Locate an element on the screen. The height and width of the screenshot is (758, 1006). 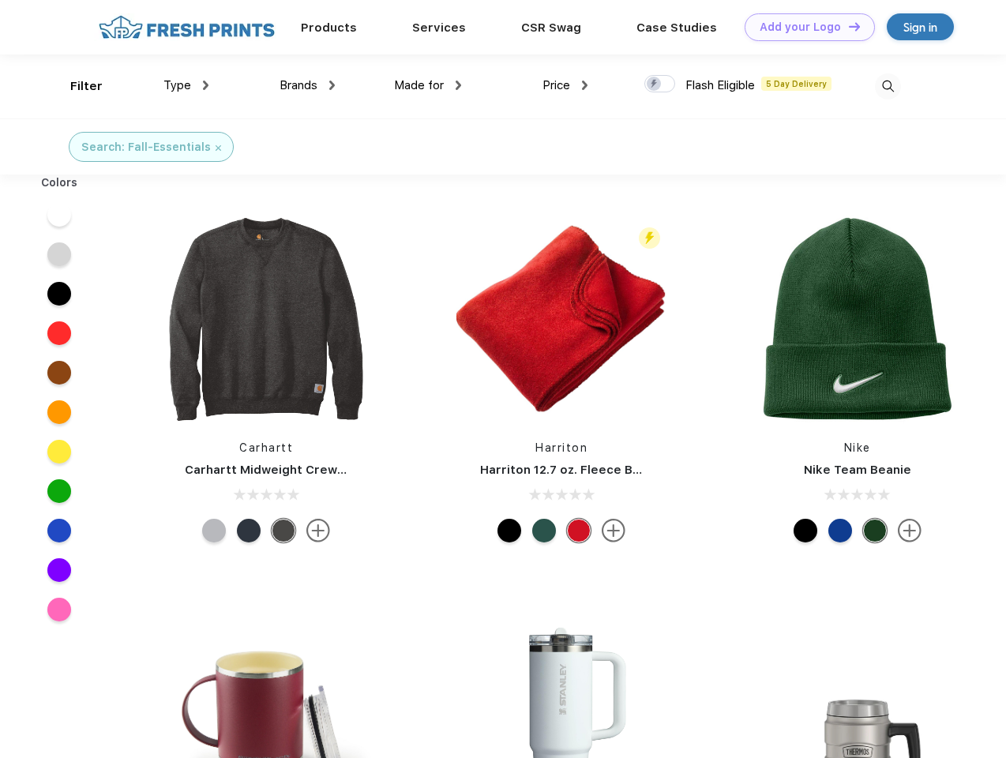
img: desktop_search.svg is located at coordinates (887, 86).